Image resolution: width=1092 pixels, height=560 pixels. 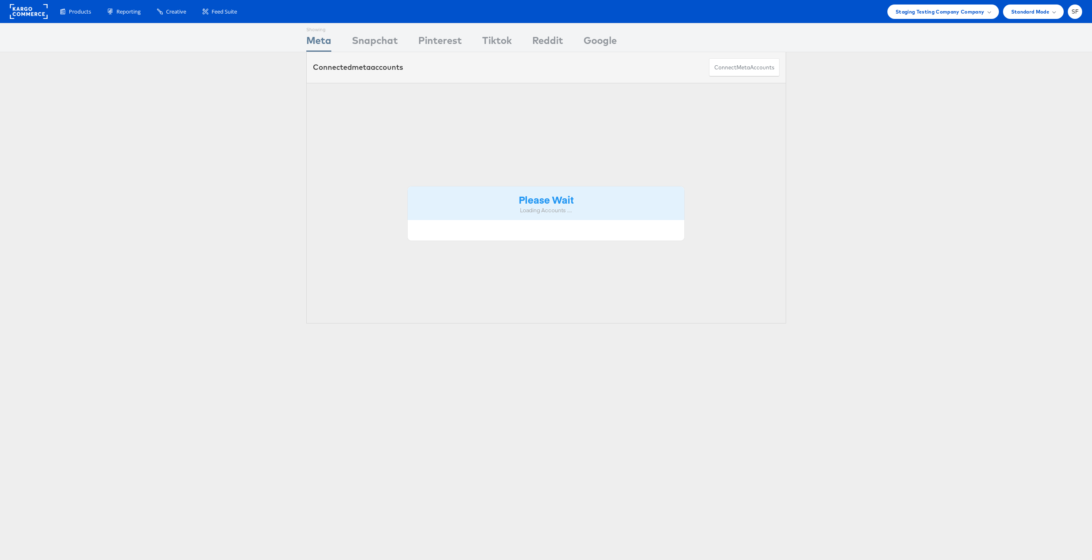 What do you see at coordinates (319, 28) in the screenshot?
I see `div: Showing` at bounding box center [319, 28].